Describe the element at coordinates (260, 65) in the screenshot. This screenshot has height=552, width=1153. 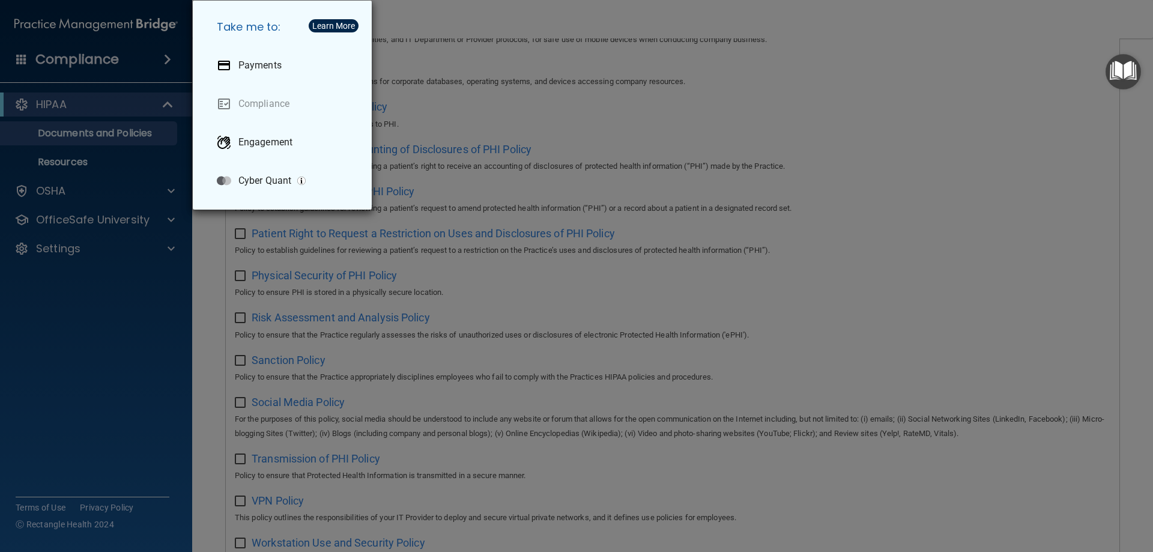
I see `p: Payments` at that location.